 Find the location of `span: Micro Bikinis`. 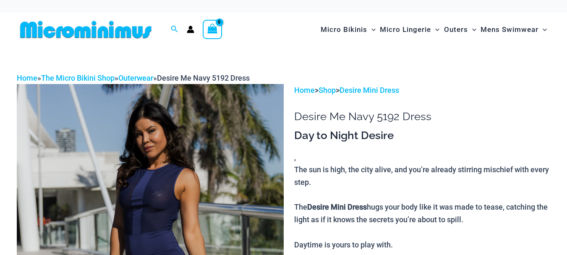

span: Micro Bikinis is located at coordinates (344, 29).